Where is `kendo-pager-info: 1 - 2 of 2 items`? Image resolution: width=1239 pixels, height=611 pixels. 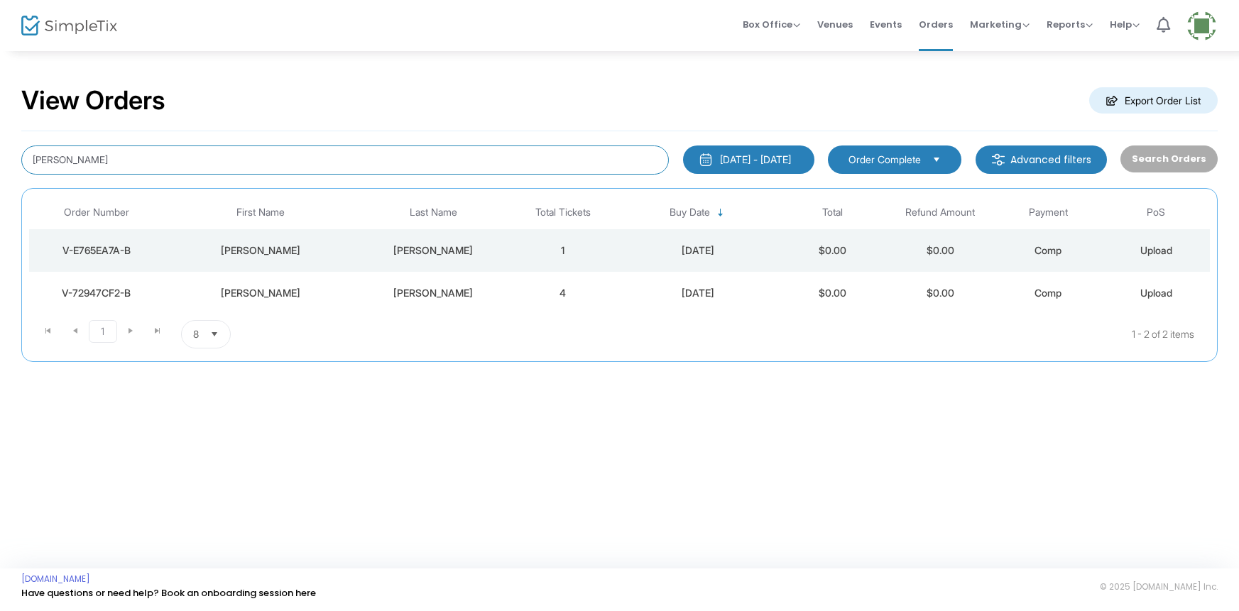
kendo-pager-info: 1 - 2 of 2 items is located at coordinates (783, 334).